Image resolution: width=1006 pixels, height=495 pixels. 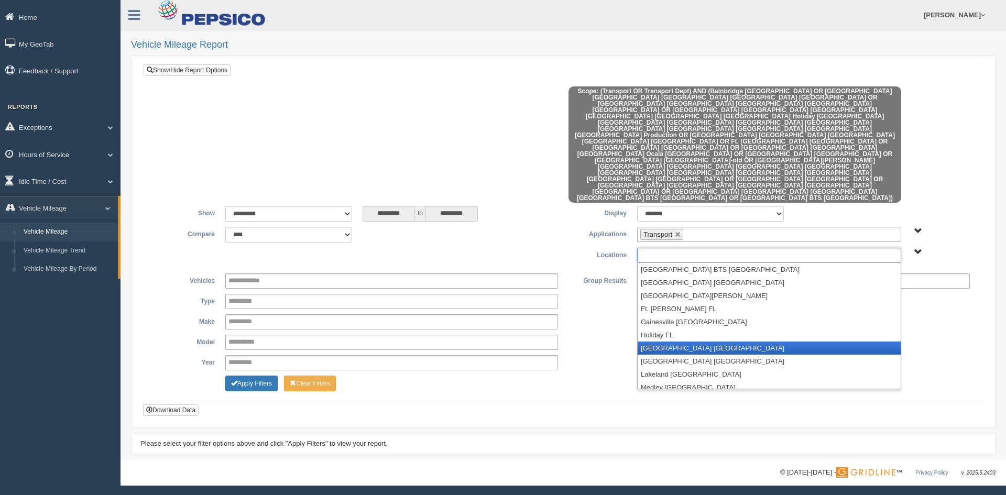 I want to click on img: Gridline, so click(x=866, y=473).